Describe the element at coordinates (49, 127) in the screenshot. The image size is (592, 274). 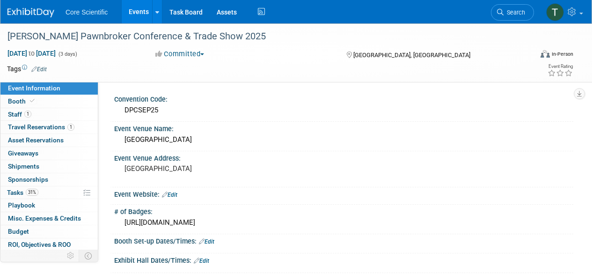
I see `a: Travel Reservations1` at that location.